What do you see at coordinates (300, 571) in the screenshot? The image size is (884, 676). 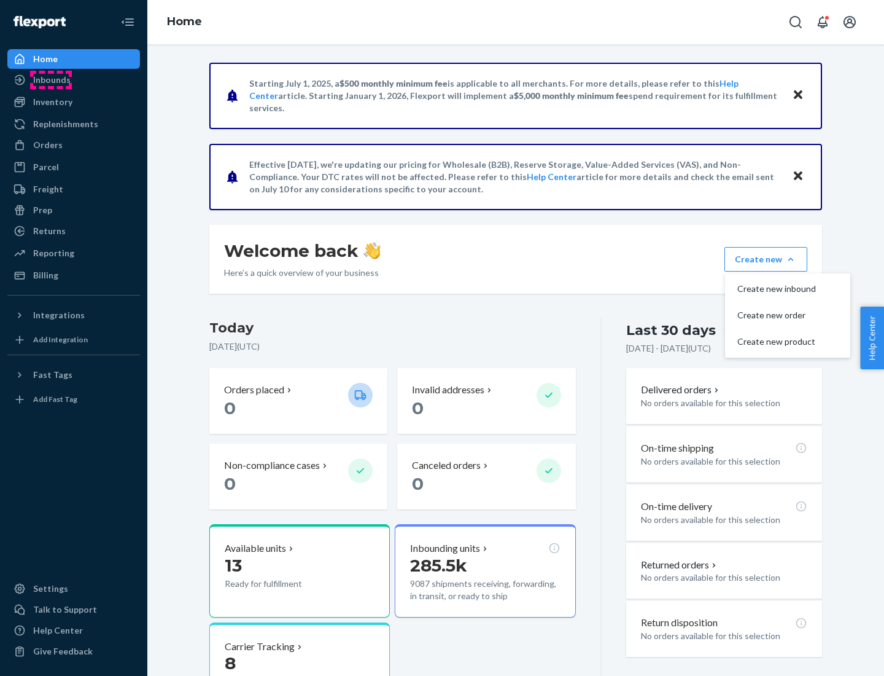 I see `button: Available units13Ready for fulfillment` at bounding box center [300, 571].